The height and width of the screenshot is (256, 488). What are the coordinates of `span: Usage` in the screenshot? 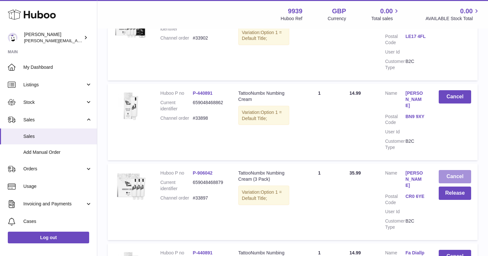 It's located at (58, 186).